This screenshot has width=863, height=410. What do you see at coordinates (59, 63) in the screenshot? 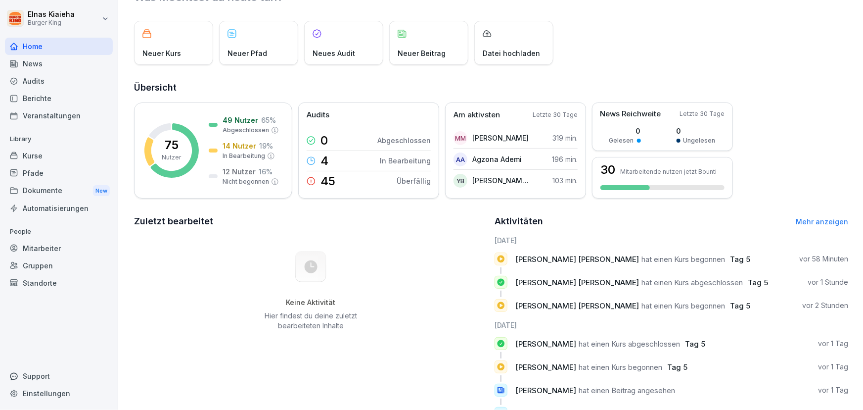
I see `a: News` at bounding box center [59, 63].